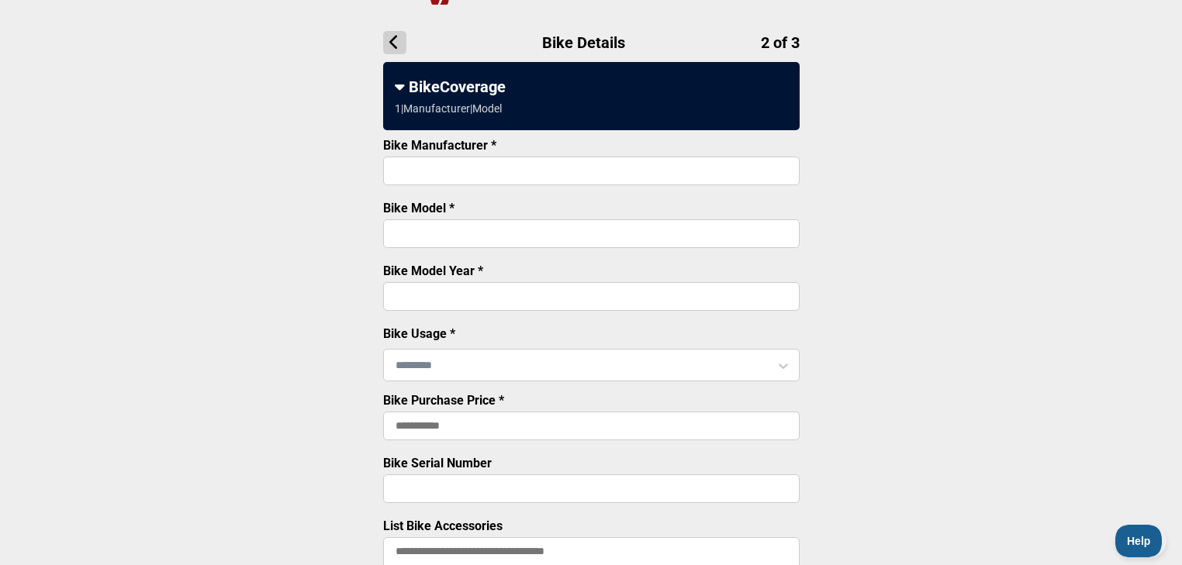  I want to click on h1: Bike Details, so click(591, 43).